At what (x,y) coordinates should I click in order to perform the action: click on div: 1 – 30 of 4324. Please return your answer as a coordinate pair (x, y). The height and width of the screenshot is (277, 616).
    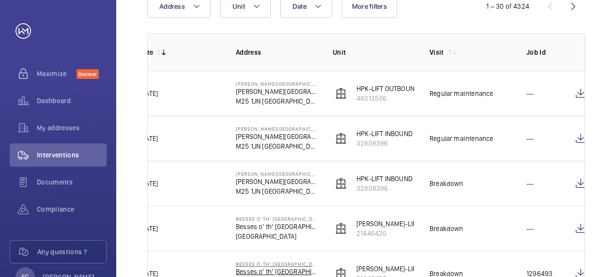
    Looking at the image, I should click on (508, 6).